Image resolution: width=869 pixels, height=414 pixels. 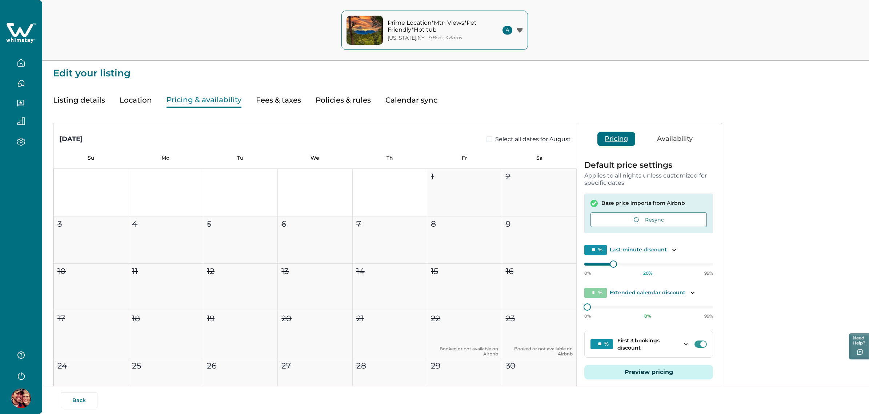 What do you see at coordinates (343, 100) in the screenshot?
I see `button: Policies & rules` at bounding box center [343, 100].